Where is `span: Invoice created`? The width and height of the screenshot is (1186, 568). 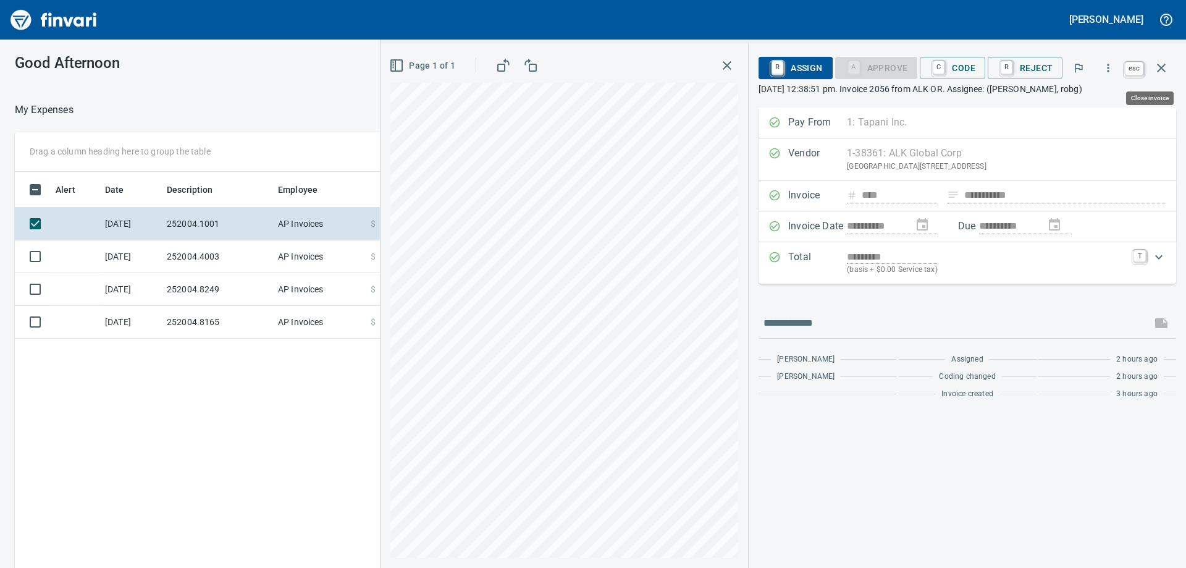
span: Invoice created is located at coordinates (968, 394).